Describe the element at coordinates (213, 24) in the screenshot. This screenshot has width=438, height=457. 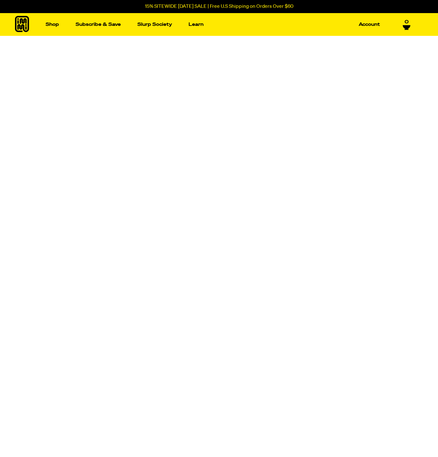
I see `nav: Main navigation` at that location.